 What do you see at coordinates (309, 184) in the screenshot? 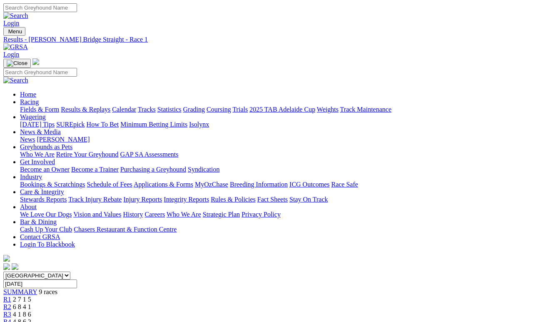
I see `a: ICG Outcomes` at bounding box center [309, 184].